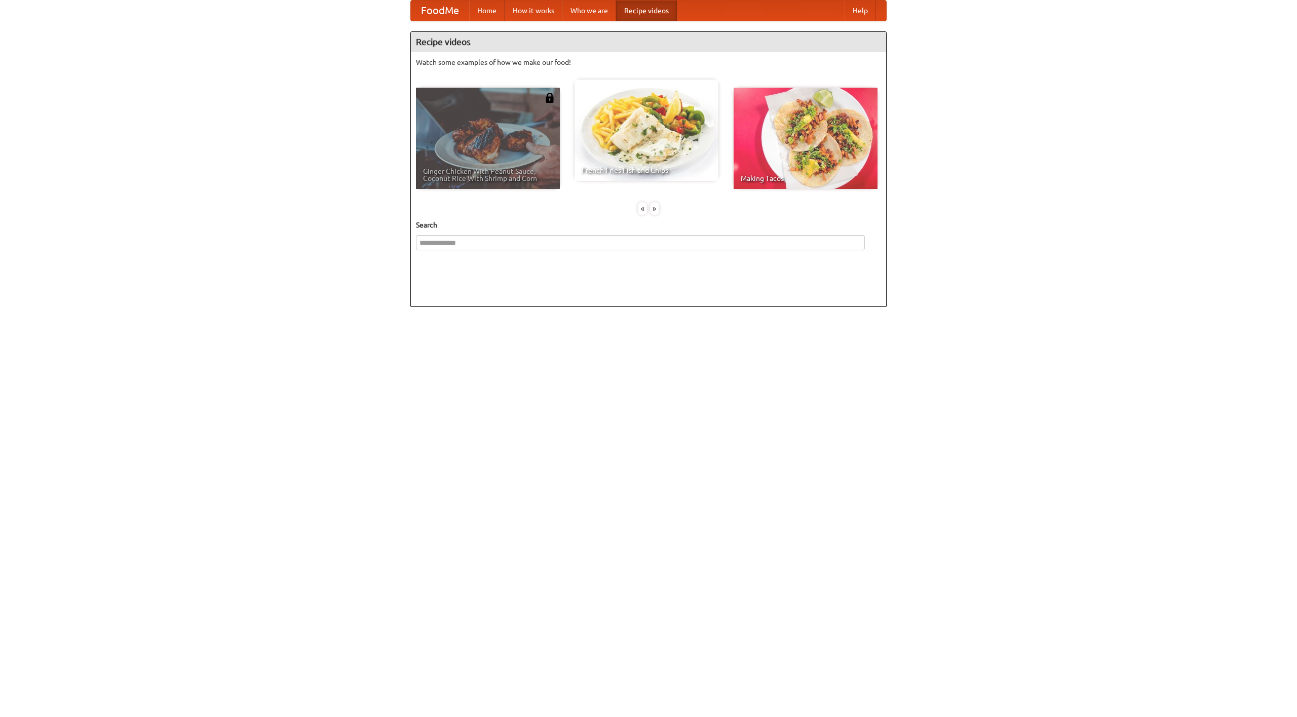 This screenshot has width=1297, height=717. I want to click on a: French Fries Fish and Chips, so click(647, 130).